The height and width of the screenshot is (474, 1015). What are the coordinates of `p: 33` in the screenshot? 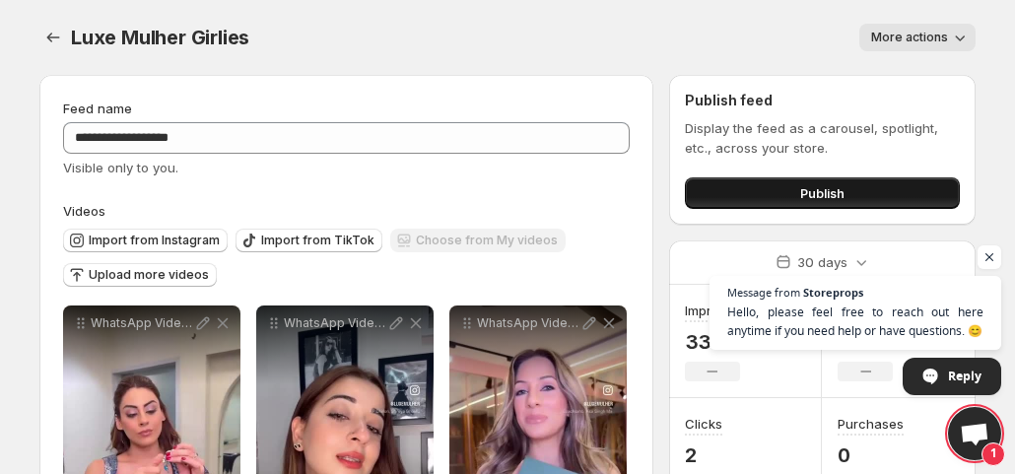 It's located at (722, 342).